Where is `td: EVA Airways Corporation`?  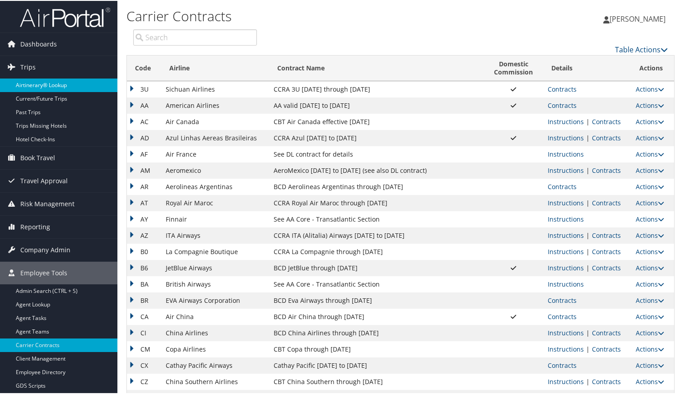
td: EVA Airways Corporation is located at coordinates (215, 300).